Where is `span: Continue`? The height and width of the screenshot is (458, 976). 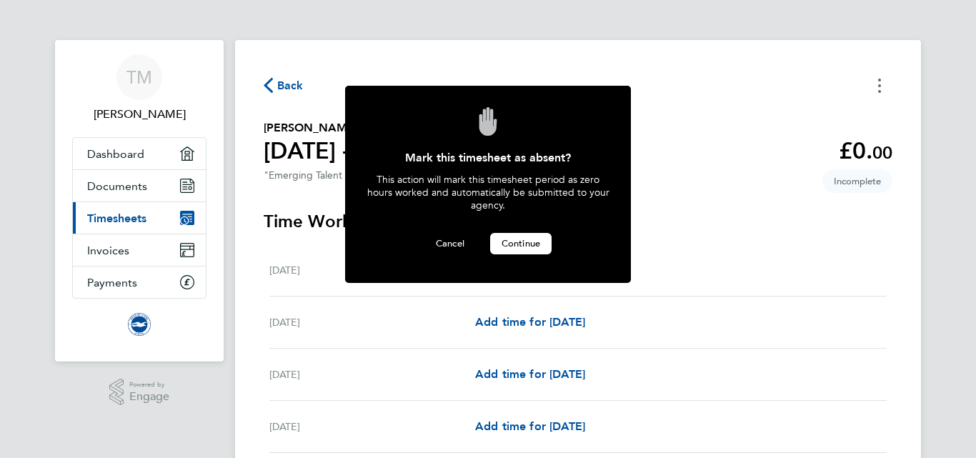 span: Continue is located at coordinates (521, 243).